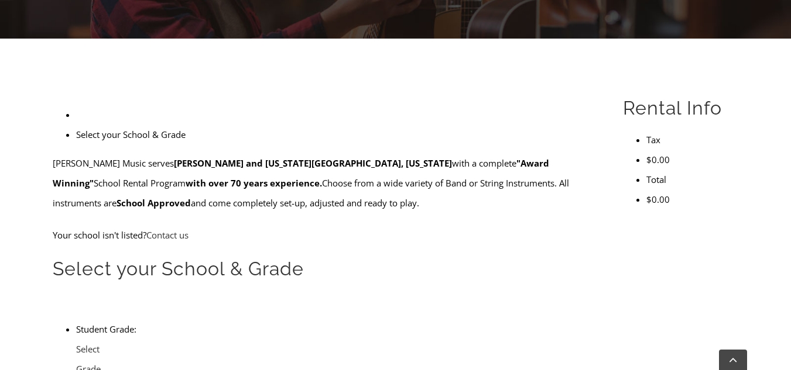 Image resolution: width=791 pixels, height=370 pixels. What do you see at coordinates (253, 183) in the screenshot?
I see `strong: with over 70 years experience.` at bounding box center [253, 183].